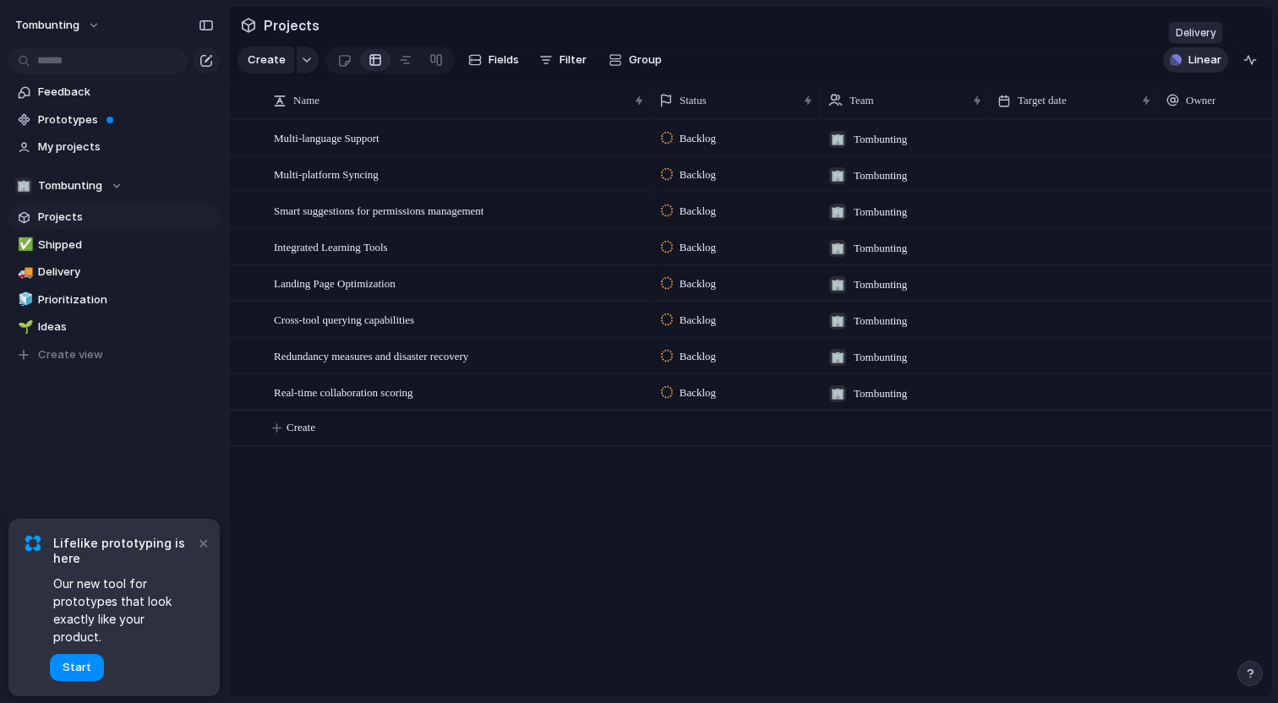 Image resolution: width=1278 pixels, height=703 pixels. Describe the element at coordinates (1042, 101) in the screenshot. I see `span: Target date` at that location.